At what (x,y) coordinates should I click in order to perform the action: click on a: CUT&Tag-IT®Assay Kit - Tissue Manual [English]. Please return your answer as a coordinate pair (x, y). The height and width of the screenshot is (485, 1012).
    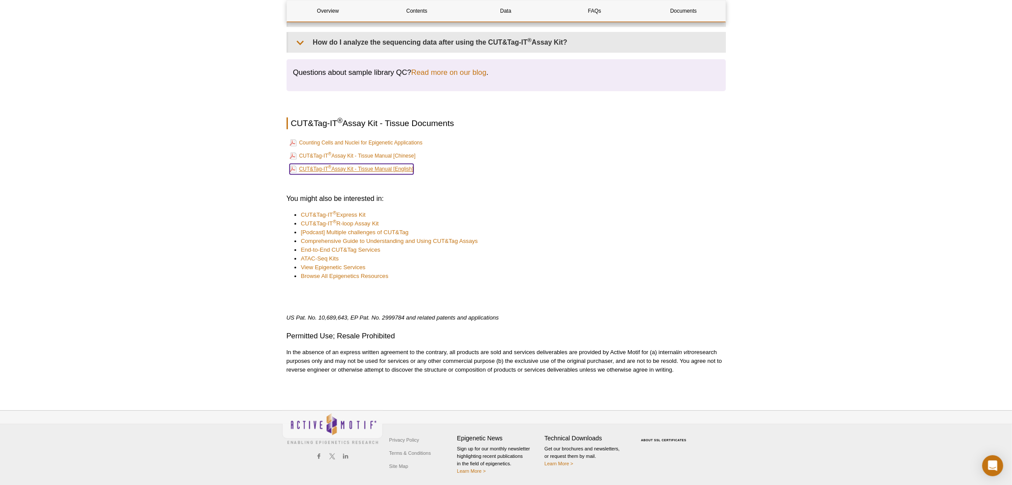
    Looking at the image, I should click on (351, 169).